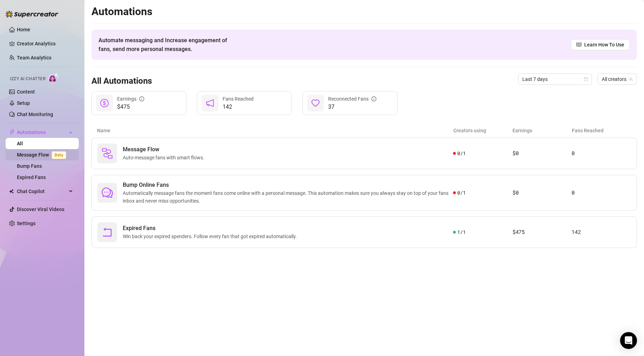 This screenshot has width=644, height=356. I want to click on a: Chat Monitoring, so click(35, 114).